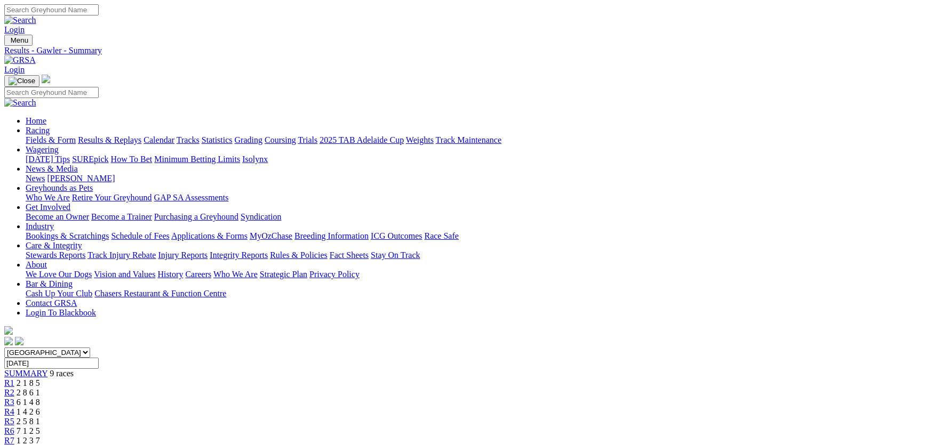 The width and height of the screenshot is (941, 445). Describe the element at coordinates (481, 140) in the screenshot. I see `div: Racing` at that location.